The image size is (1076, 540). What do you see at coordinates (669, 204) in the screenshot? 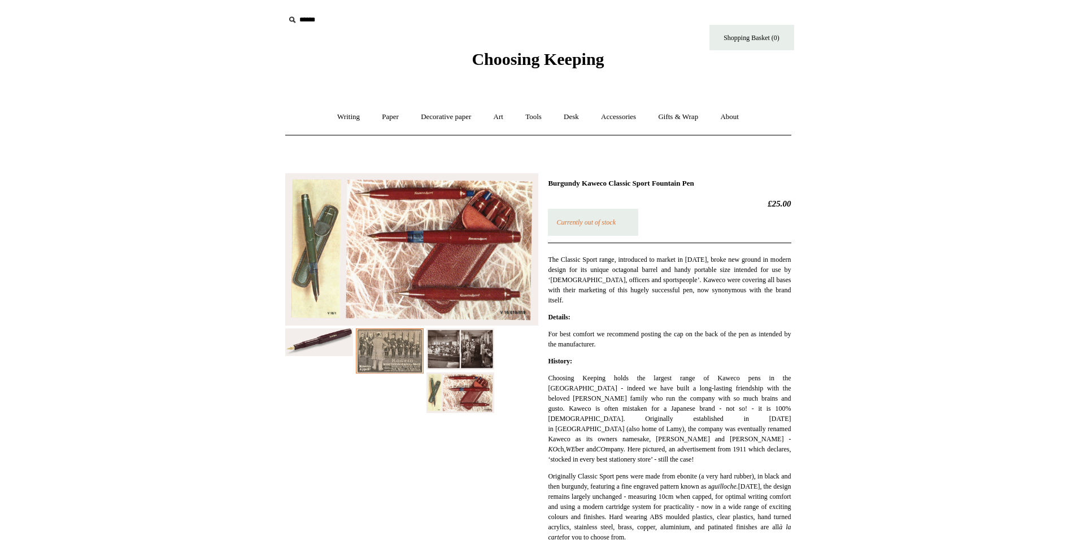
I see `h2: £25.00` at bounding box center [669, 204].